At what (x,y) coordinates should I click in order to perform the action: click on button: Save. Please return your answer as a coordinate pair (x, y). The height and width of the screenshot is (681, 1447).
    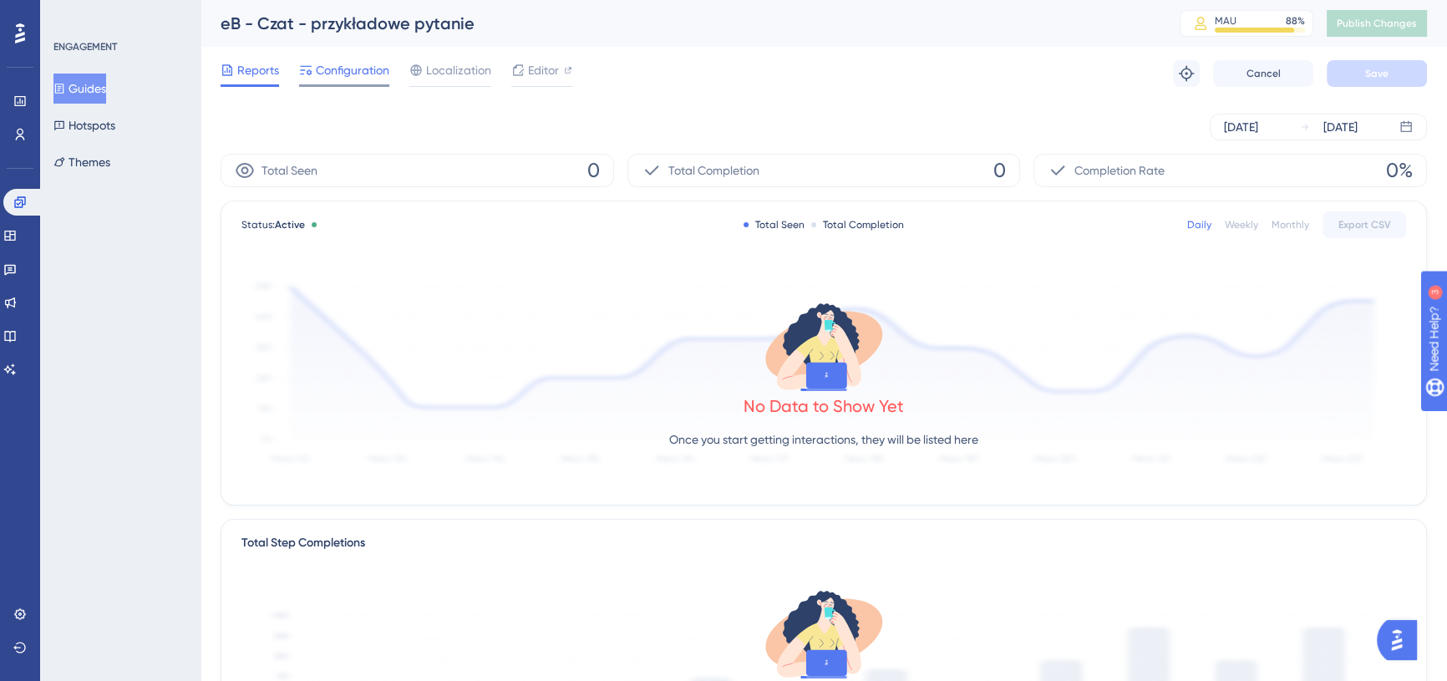
    Looking at the image, I should click on (1377, 74).